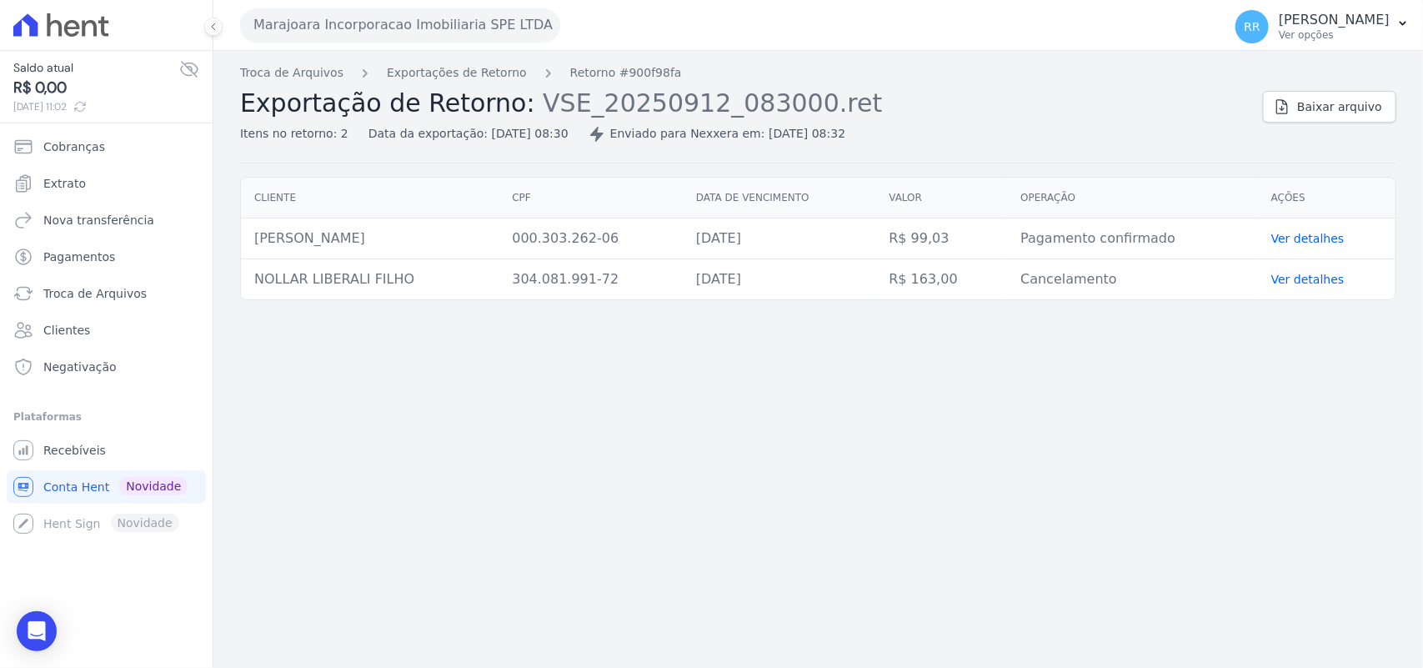 The image size is (1423, 668). I want to click on td: 304.081.991-72, so click(590, 279).